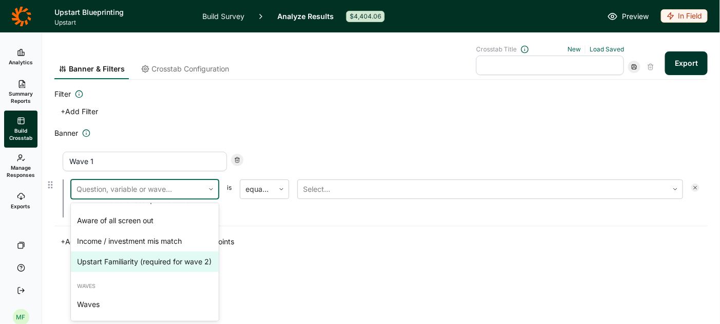  Describe the element at coordinates (628, 16) in the screenshot. I see `a: Preview` at that location.